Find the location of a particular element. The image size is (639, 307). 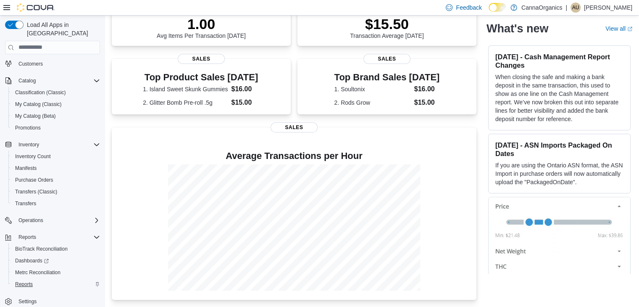

dt: 1. Island Sweet Skunk Gummies is located at coordinates (185, 89).